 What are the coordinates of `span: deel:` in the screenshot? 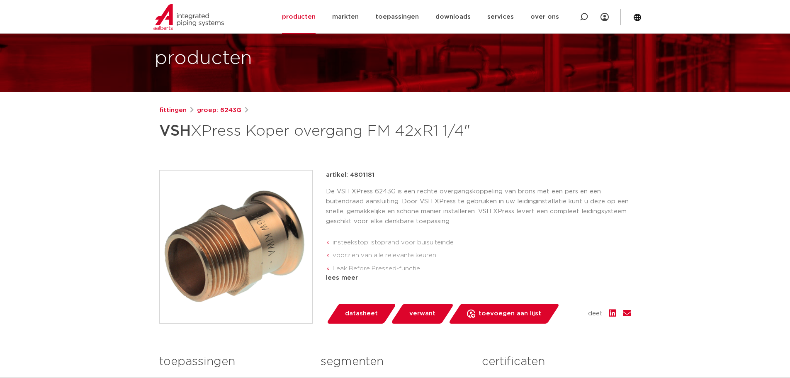 It's located at (595, 313).